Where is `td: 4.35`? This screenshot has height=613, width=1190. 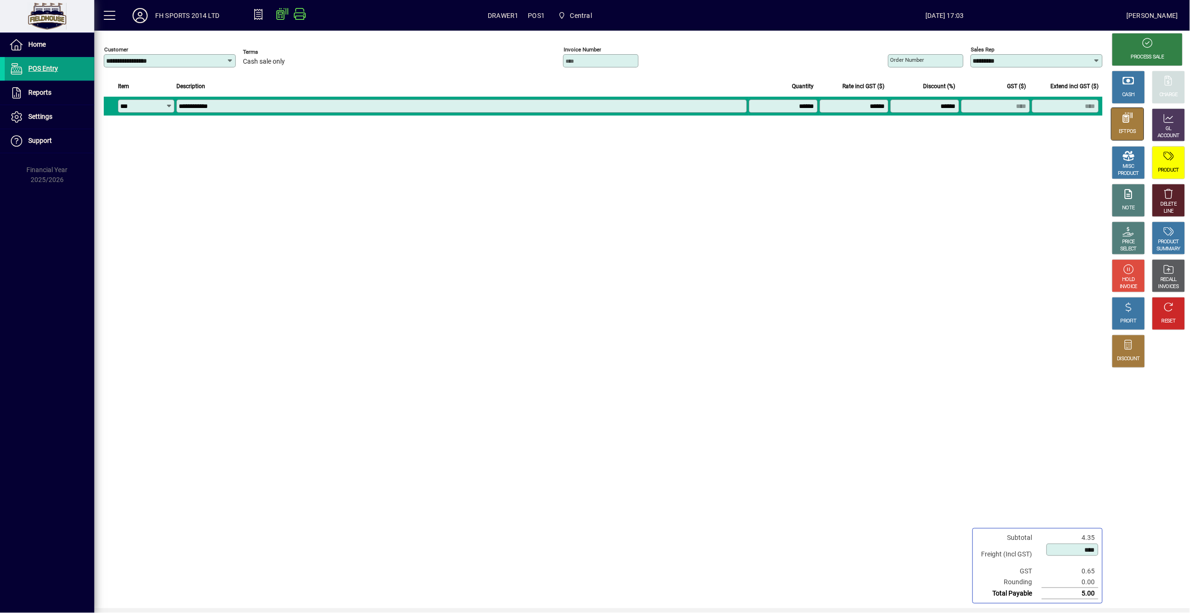
td: 4.35 is located at coordinates (1070, 537).